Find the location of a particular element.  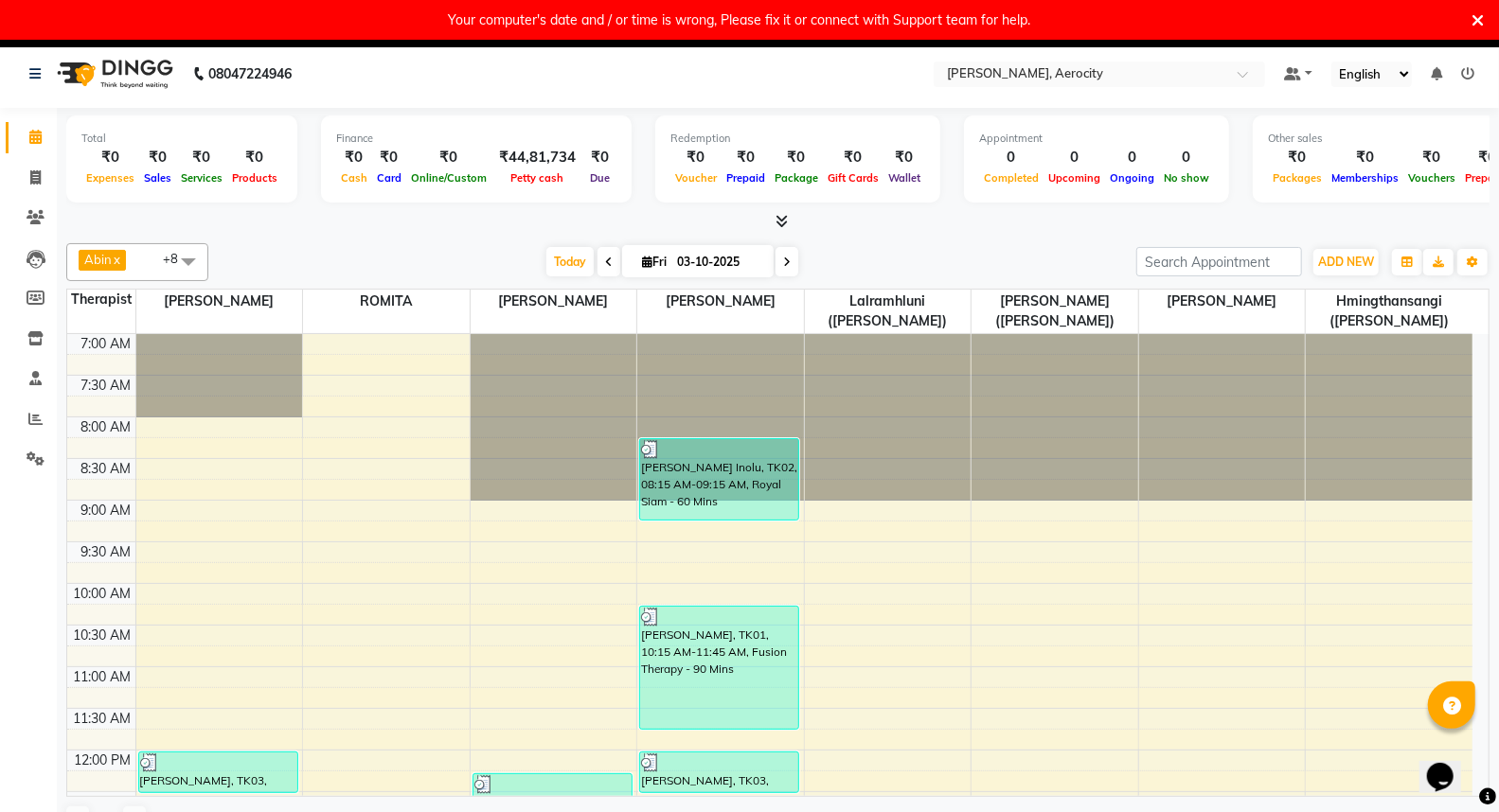

div: 12:00 PM is located at coordinates (103, 760).